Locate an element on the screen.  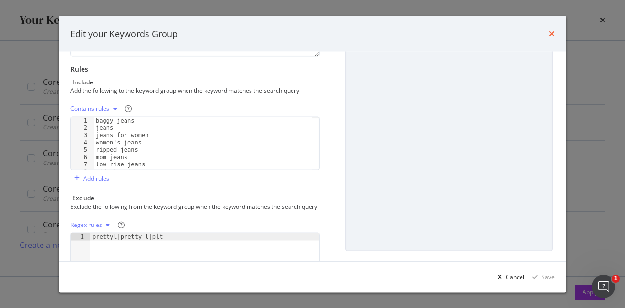
div: Edit your Keywords Group is located at coordinates (124, 34).